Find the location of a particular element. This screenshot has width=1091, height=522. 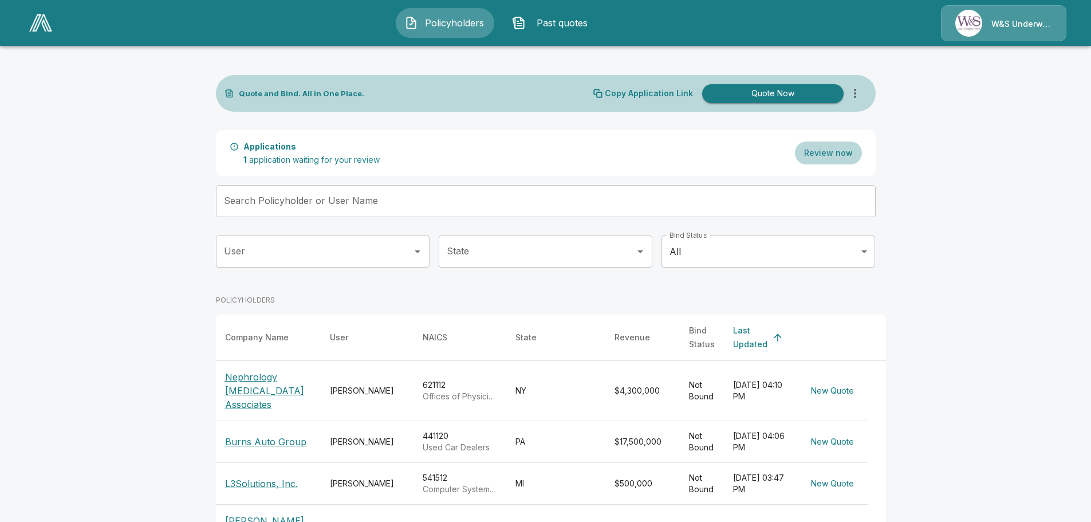

p: Burns Auto Group is located at coordinates (266, 442).